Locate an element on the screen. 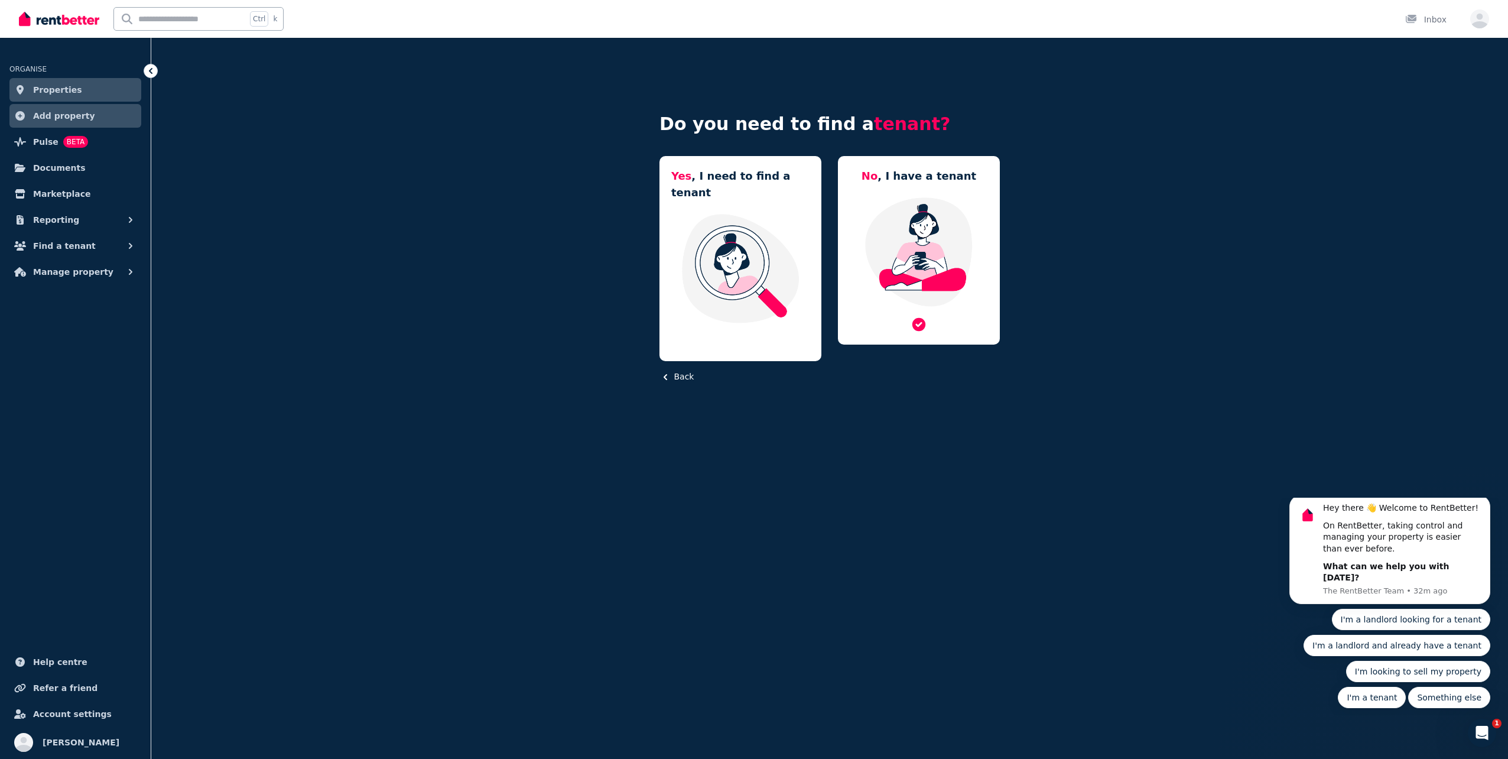 Image resolution: width=1508 pixels, height=759 pixels. span: Find a tenant is located at coordinates (64, 246).